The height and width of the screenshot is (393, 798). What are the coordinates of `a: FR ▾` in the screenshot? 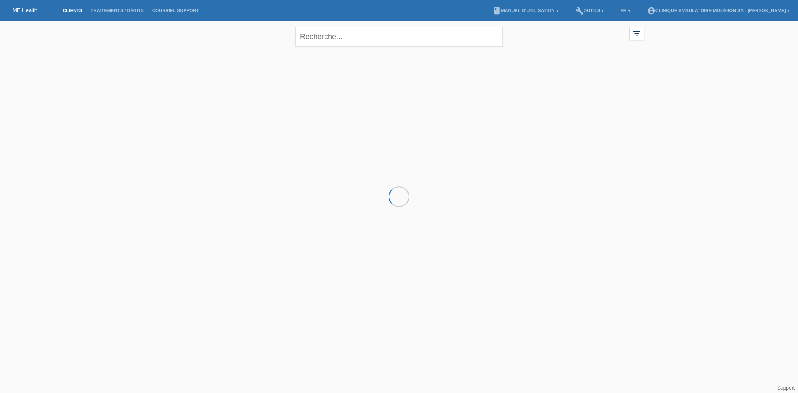 It's located at (626, 10).